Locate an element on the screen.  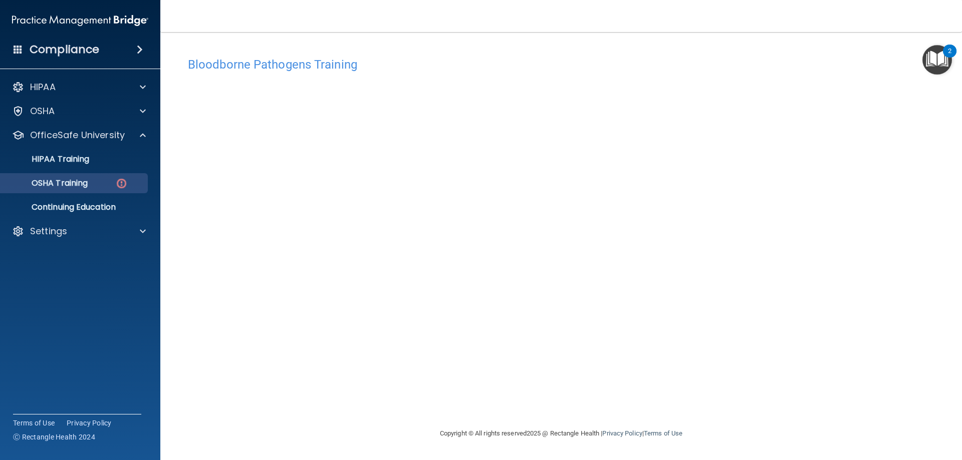
a: Settings is located at coordinates (79, 231).